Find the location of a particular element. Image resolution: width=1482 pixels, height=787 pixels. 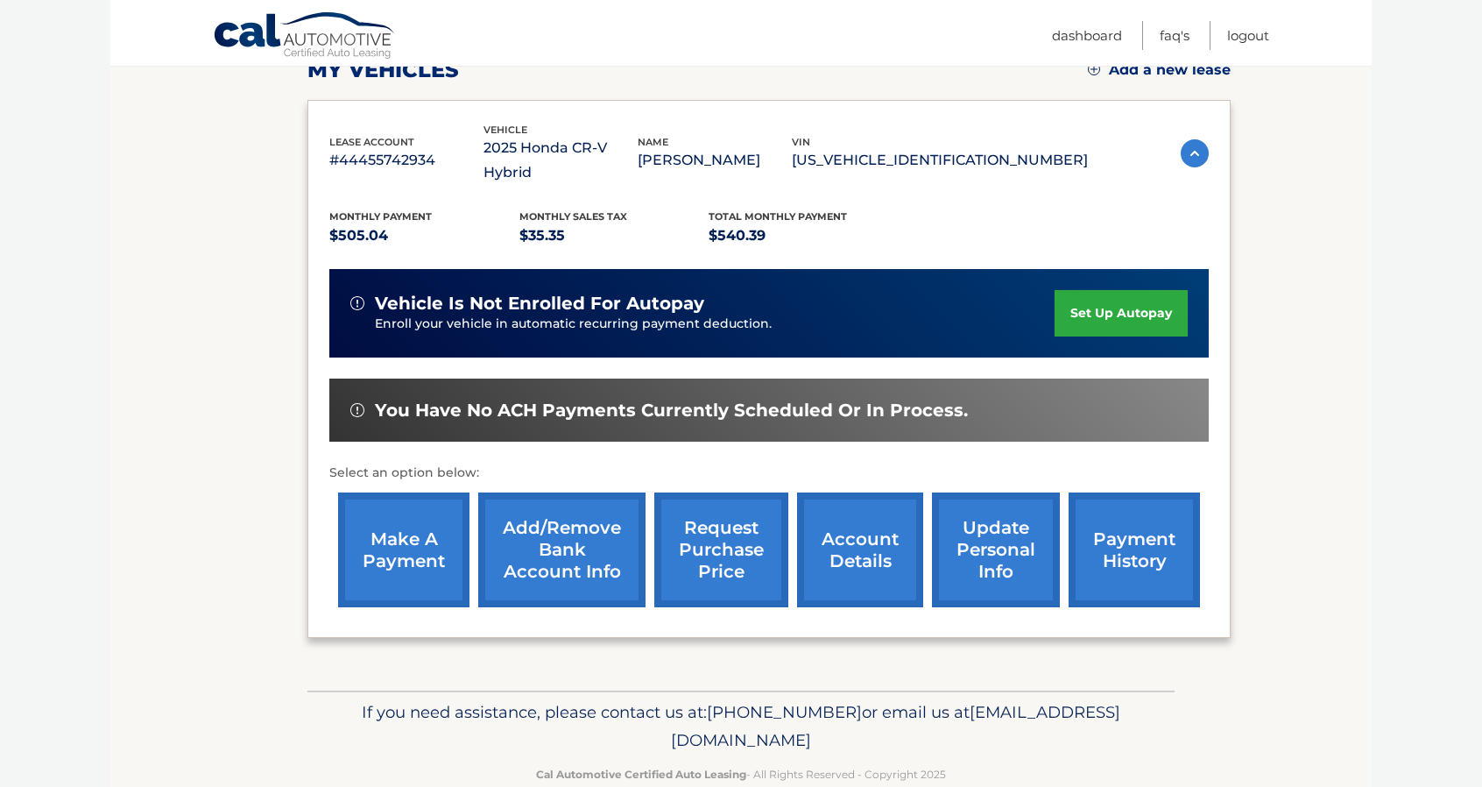

h2: my vehicles is located at coordinates (383, 70).